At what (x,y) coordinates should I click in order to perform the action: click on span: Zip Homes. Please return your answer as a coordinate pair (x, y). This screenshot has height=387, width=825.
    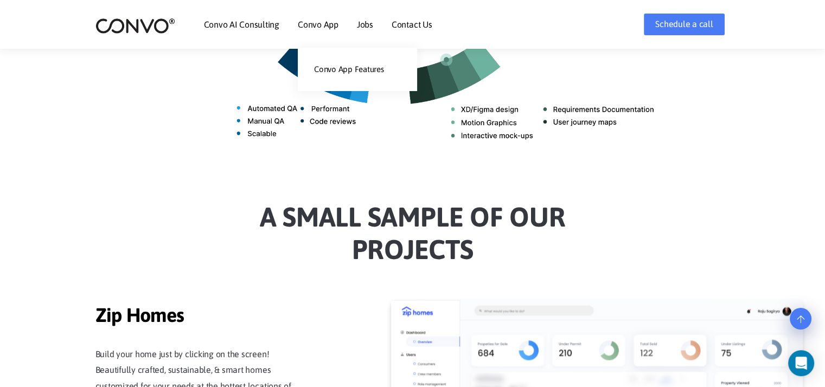
    Looking at the image, I should click on (198, 317).